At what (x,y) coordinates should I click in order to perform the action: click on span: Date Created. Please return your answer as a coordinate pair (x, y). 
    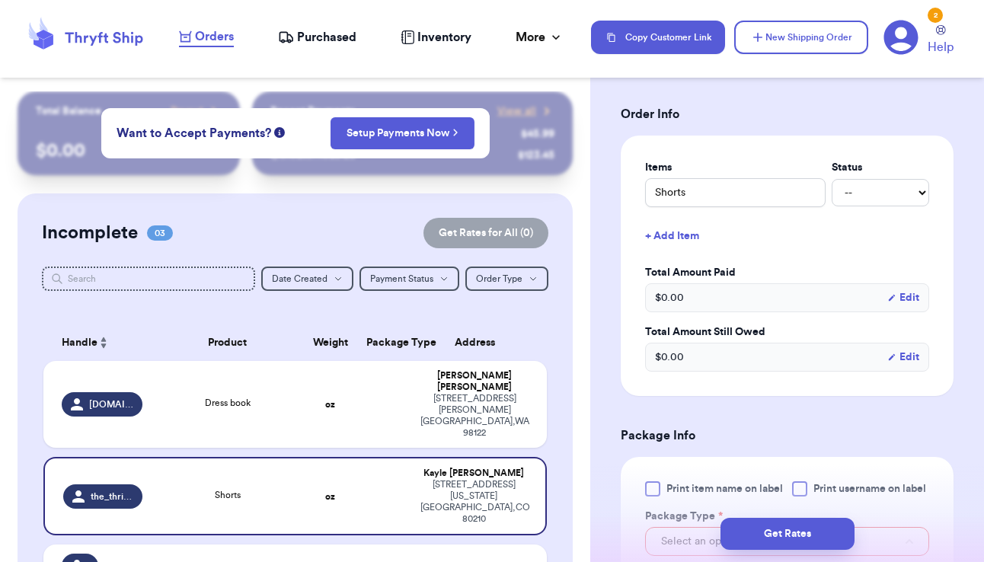
    Looking at the image, I should click on (299, 279).